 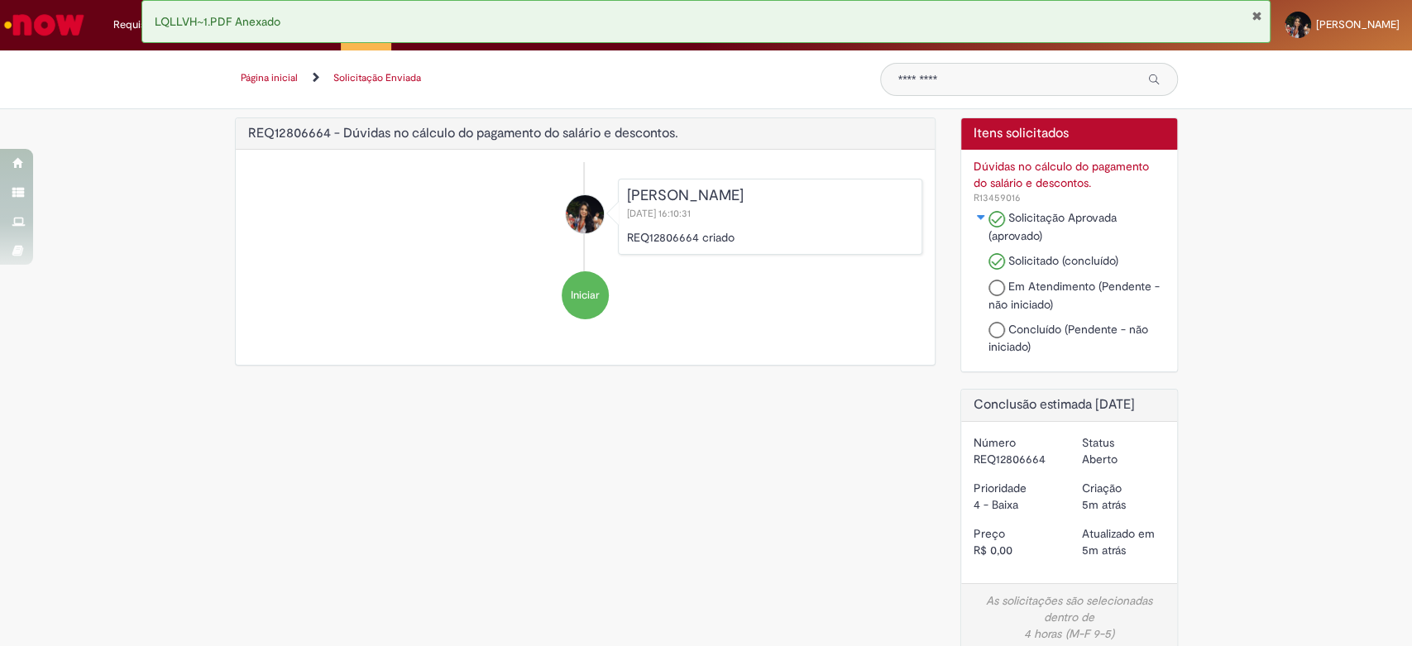 I want to click on a: Solicitação Enviada, so click(x=377, y=78).